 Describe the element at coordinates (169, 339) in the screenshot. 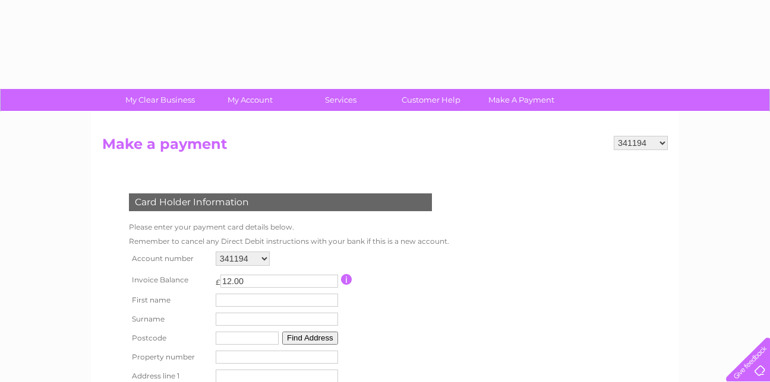

I see `th: Postcode` at that location.